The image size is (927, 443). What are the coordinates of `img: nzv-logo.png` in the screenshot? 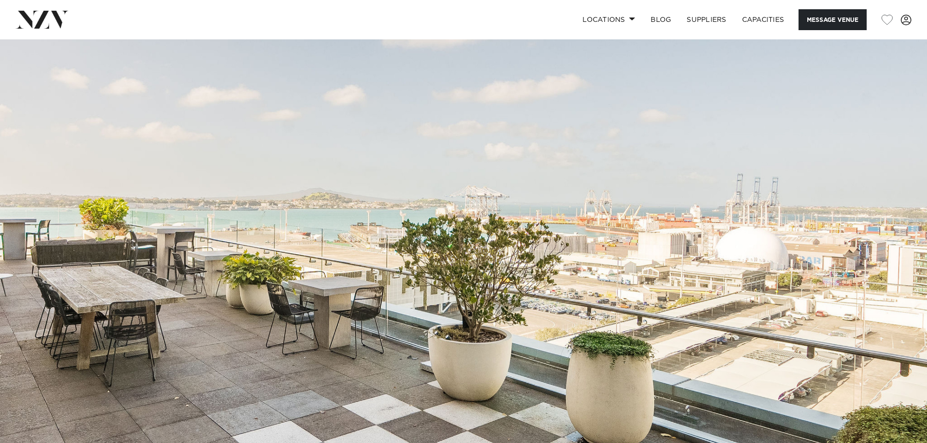 It's located at (42, 19).